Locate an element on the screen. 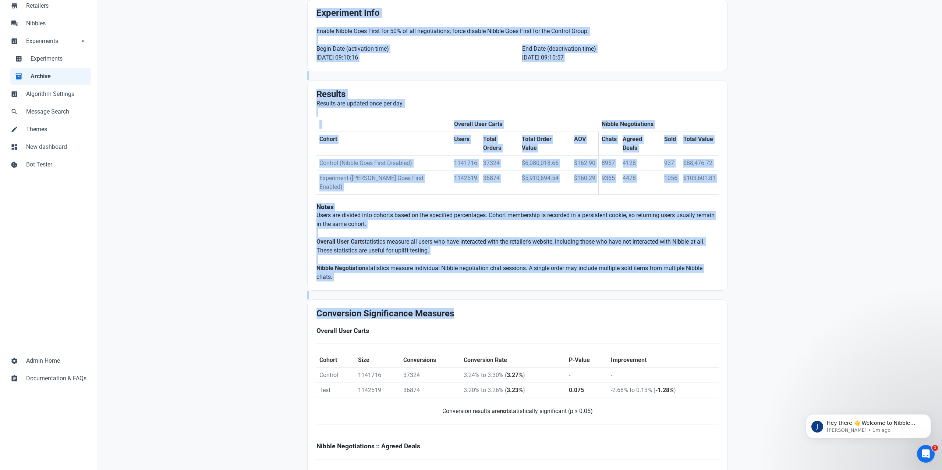 This screenshot has width=942, height=470. a: forumNibbles is located at coordinates (48, 24).